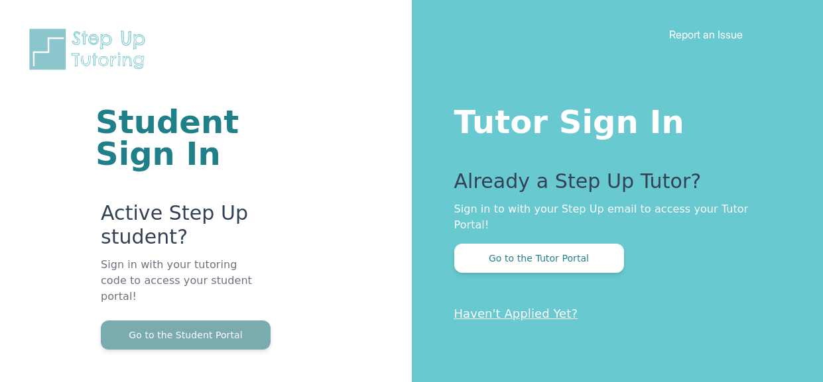 The width and height of the screenshot is (823, 382). What do you see at coordinates (612, 217) in the screenshot?
I see `p: Sign in to with your Step Up email to access your Tutor Portal!` at bounding box center [612, 217].